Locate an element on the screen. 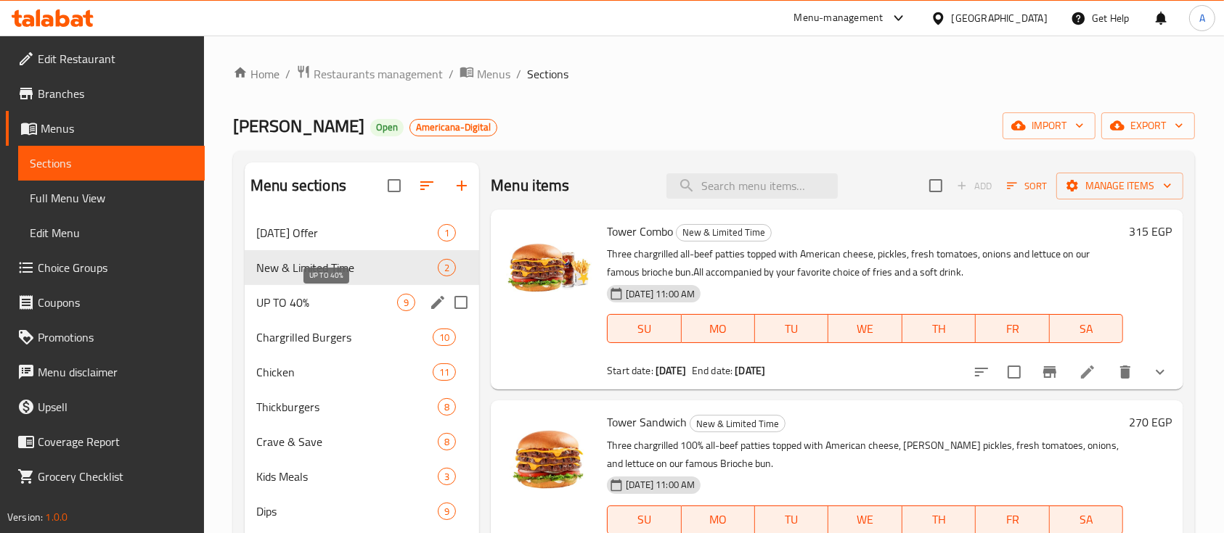 The width and height of the screenshot is (1224, 533). div: Menu-management is located at coordinates (838, 18).